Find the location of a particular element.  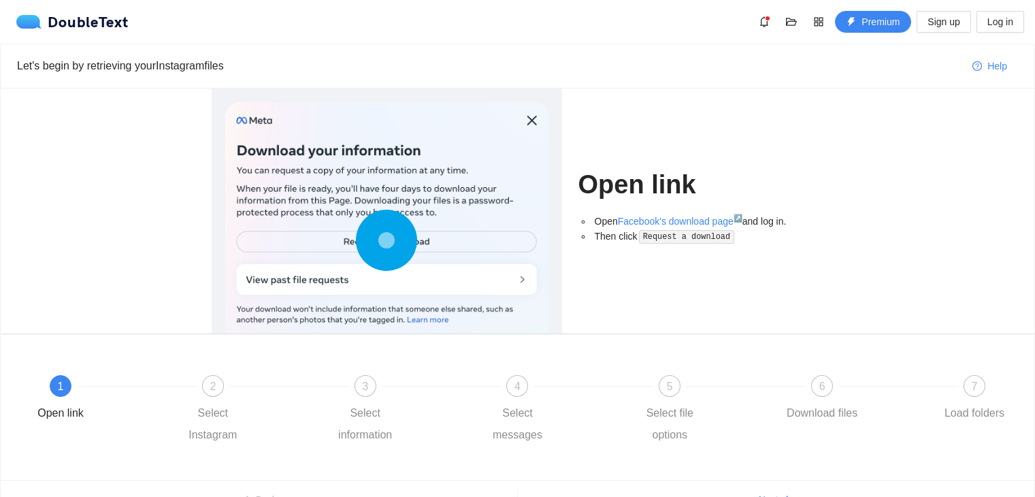

code: Request a download is located at coordinates (686, 237).